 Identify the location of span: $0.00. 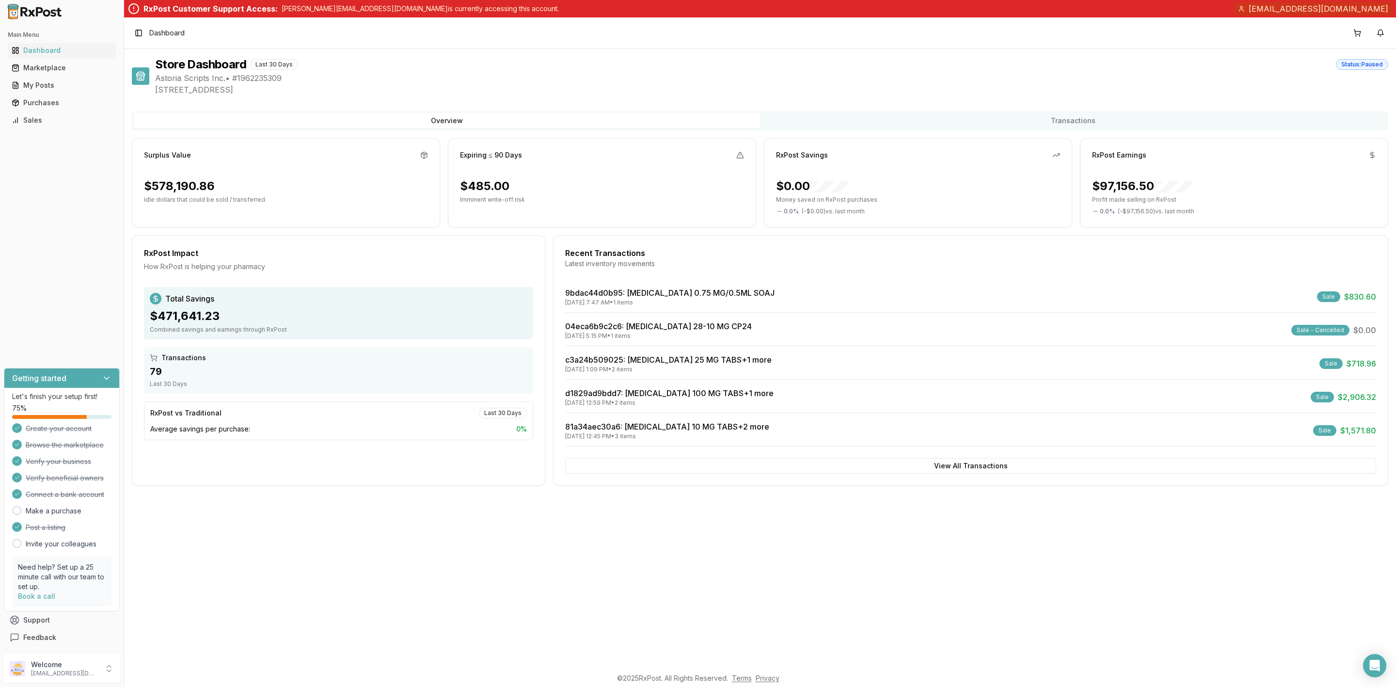
(1365, 330).